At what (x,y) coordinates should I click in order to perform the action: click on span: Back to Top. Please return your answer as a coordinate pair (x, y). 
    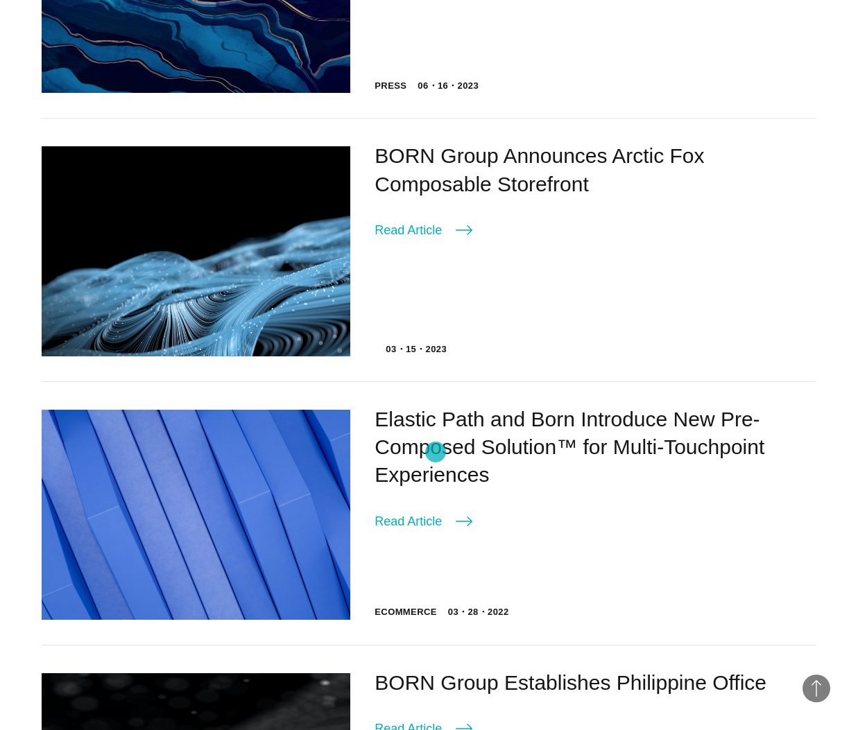
    Looking at the image, I should click on (817, 689).